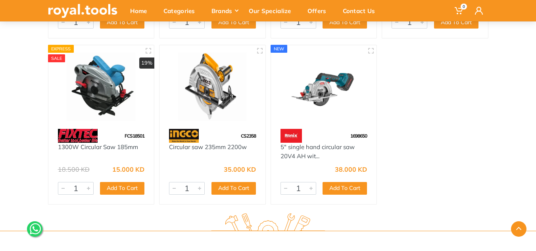  What do you see at coordinates (147, 63) in the screenshot?
I see `div: 19%` at bounding box center [147, 63].